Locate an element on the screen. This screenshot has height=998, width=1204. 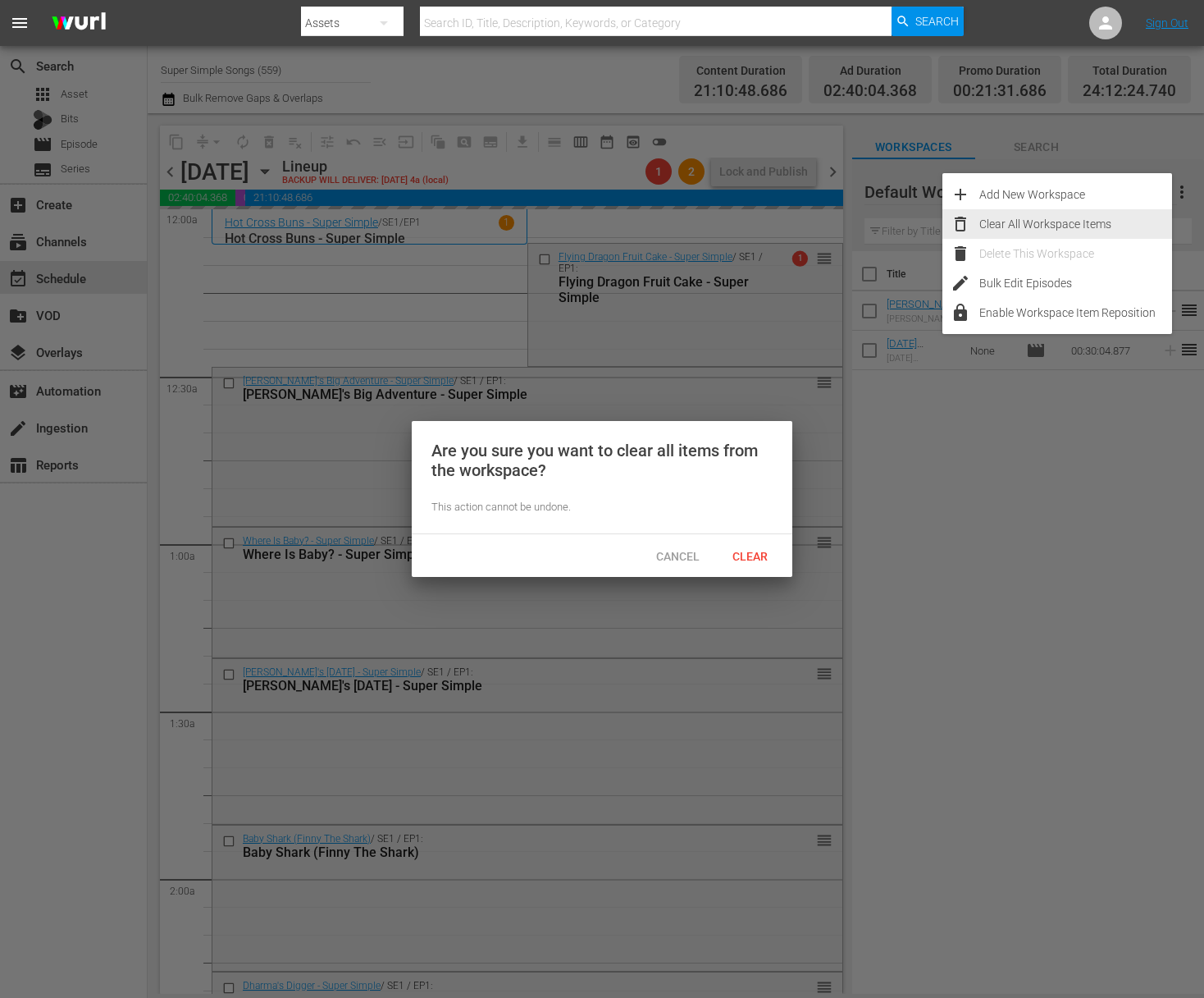
div: Are you sure you want to clear all items from the workspace? is located at coordinates (602, 460).